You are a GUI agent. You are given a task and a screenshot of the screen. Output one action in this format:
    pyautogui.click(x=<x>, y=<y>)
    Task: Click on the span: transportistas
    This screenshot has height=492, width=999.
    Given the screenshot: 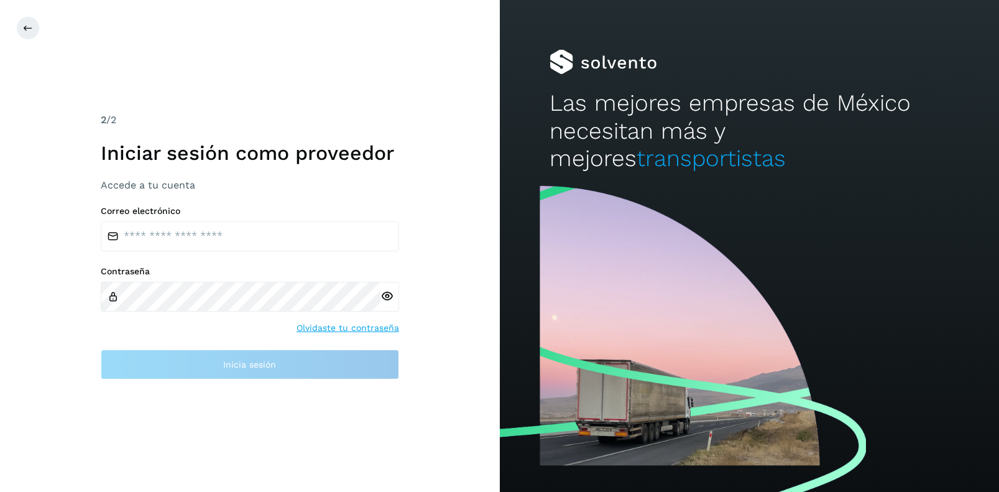 What is the action you would take?
    pyautogui.click(x=711, y=158)
    